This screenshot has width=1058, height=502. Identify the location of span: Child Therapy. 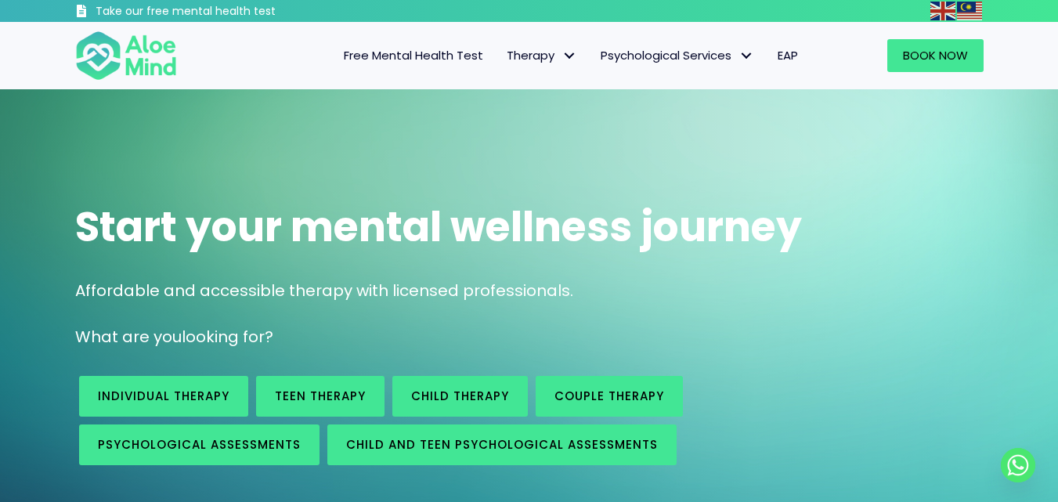
(460, 395).